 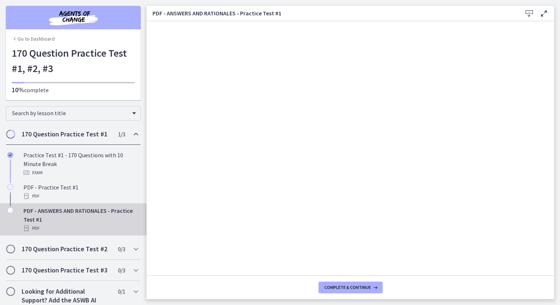 I want to click on span: 0 / 1, so click(x=121, y=292).